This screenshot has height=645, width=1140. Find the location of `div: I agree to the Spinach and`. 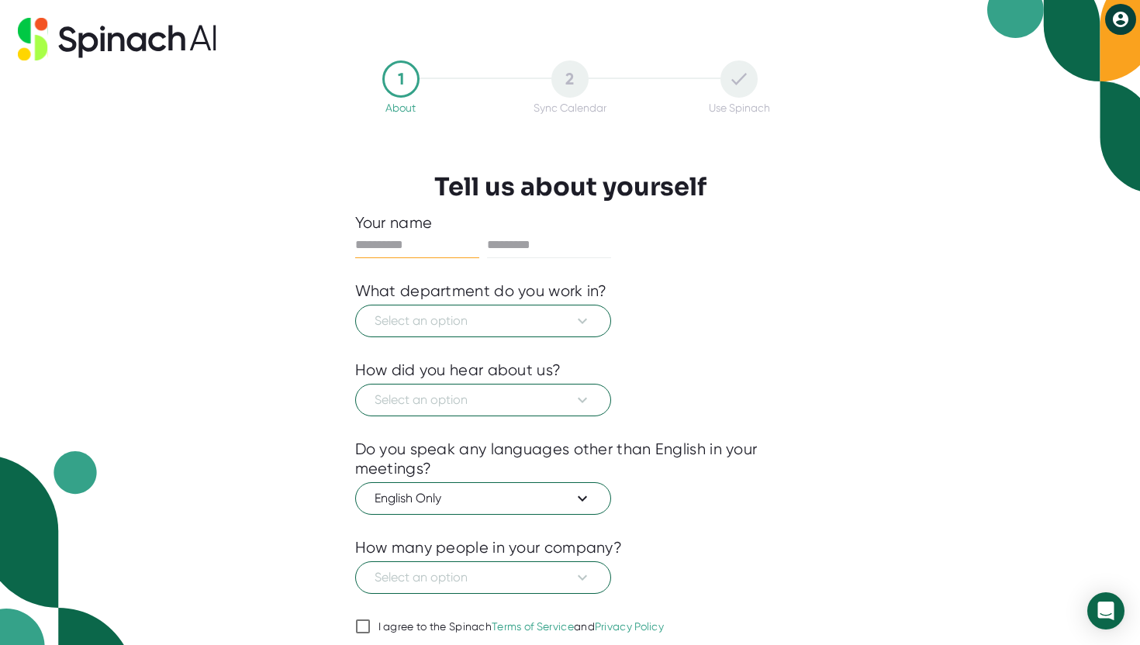

div: I agree to the Spinach and is located at coordinates (521, 628).